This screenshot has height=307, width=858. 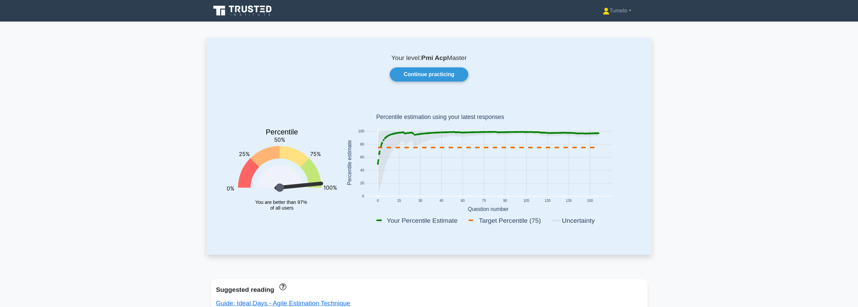 What do you see at coordinates (484, 201) in the screenshot?
I see `text: 75` at bounding box center [484, 201].